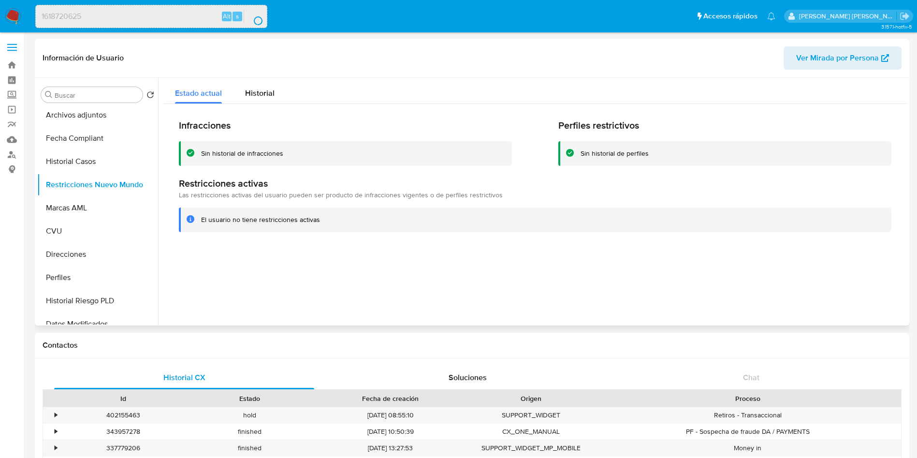 This screenshot has height=458, width=917. What do you see at coordinates (98, 231) in the screenshot?
I see `button: CVU` at bounding box center [98, 231].